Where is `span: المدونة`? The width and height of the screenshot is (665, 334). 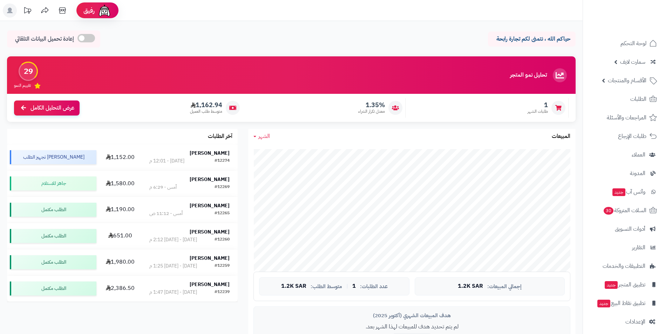 span: المدونة is located at coordinates (638, 174).